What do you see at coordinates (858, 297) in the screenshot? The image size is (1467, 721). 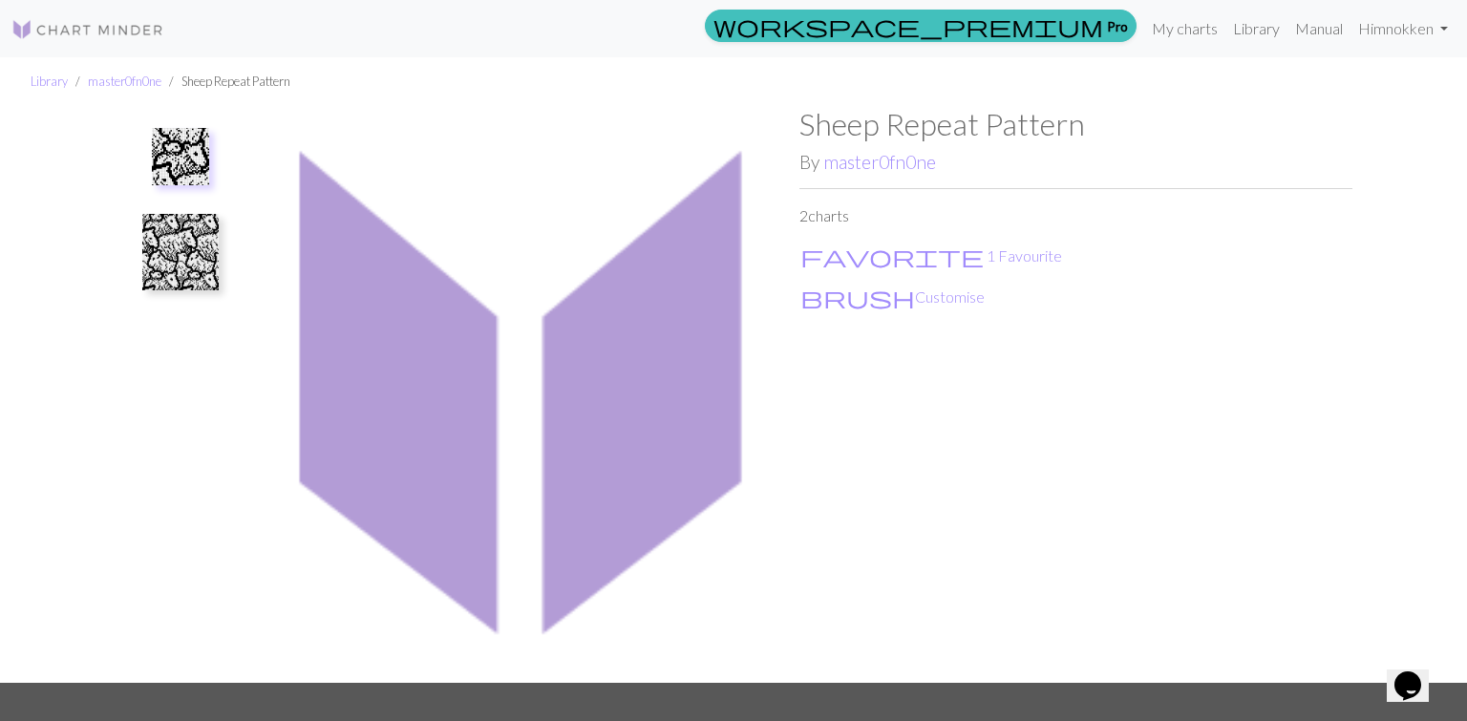 I see `span: brush` at bounding box center [858, 297].